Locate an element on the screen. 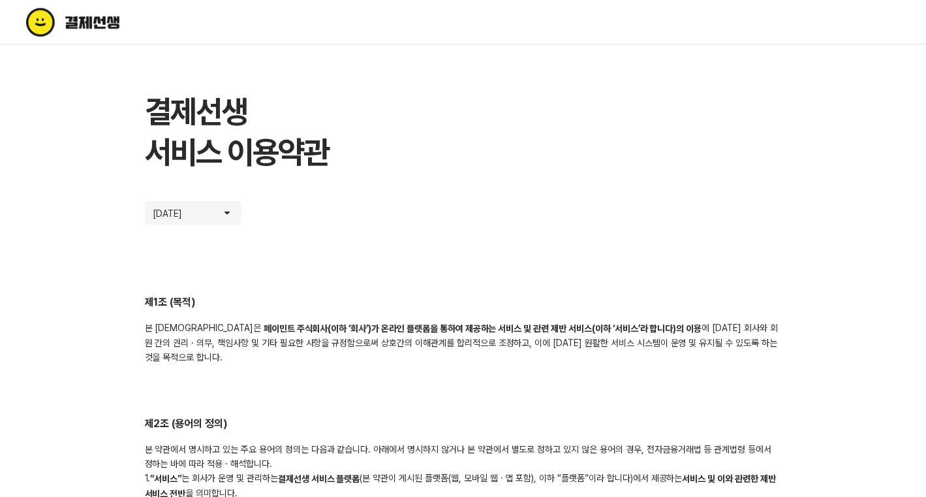 Image resolution: width=926 pixels, height=497 pixels. b: 페이민트 주식회사(이하 ‘회사’)가 온라인 플랫폼을 통하여 제공하는 서비스 및 관련 제반 서비스(이하 ‘서비스’라 합니다)의 이용 is located at coordinates (482, 328).